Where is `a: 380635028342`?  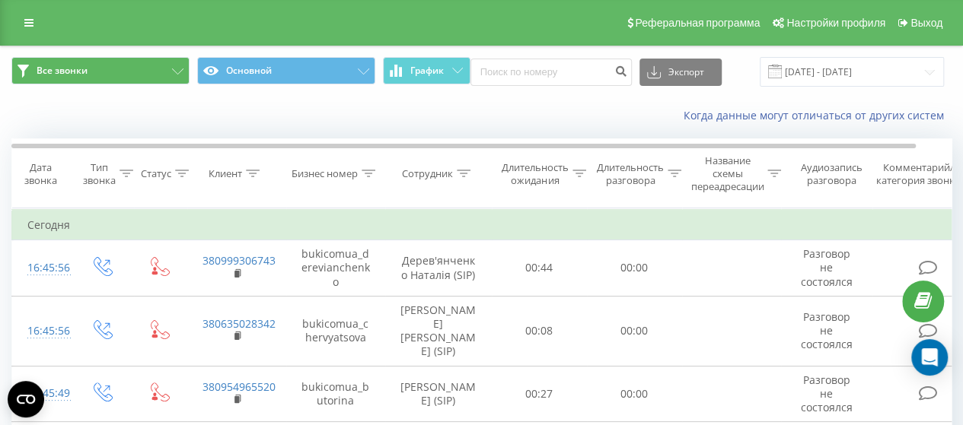 a: 380635028342 is located at coordinates (239, 323).